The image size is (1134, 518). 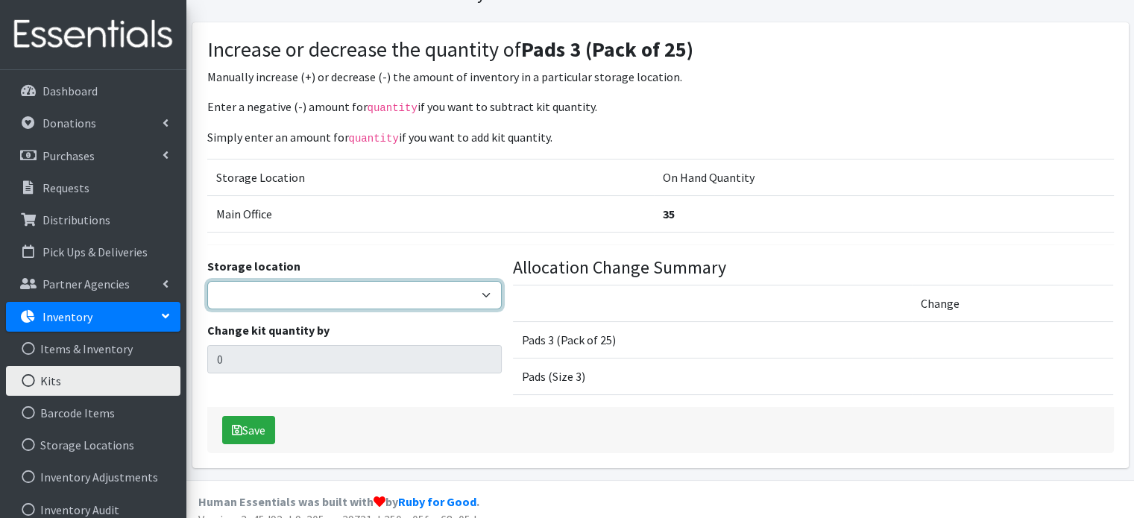 What do you see at coordinates (248, 430) in the screenshot?
I see `button: Save` at bounding box center [248, 430].